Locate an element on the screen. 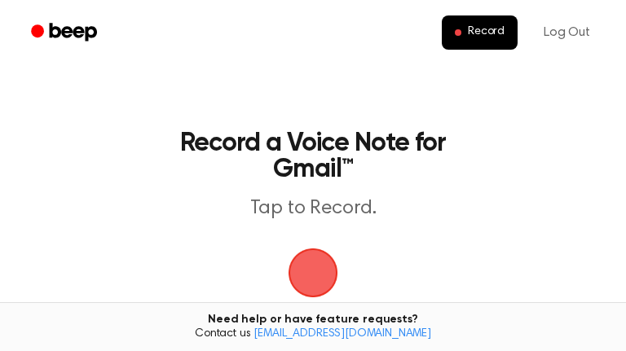 This screenshot has height=351, width=626. p: Tap to Record. is located at coordinates (313, 209).